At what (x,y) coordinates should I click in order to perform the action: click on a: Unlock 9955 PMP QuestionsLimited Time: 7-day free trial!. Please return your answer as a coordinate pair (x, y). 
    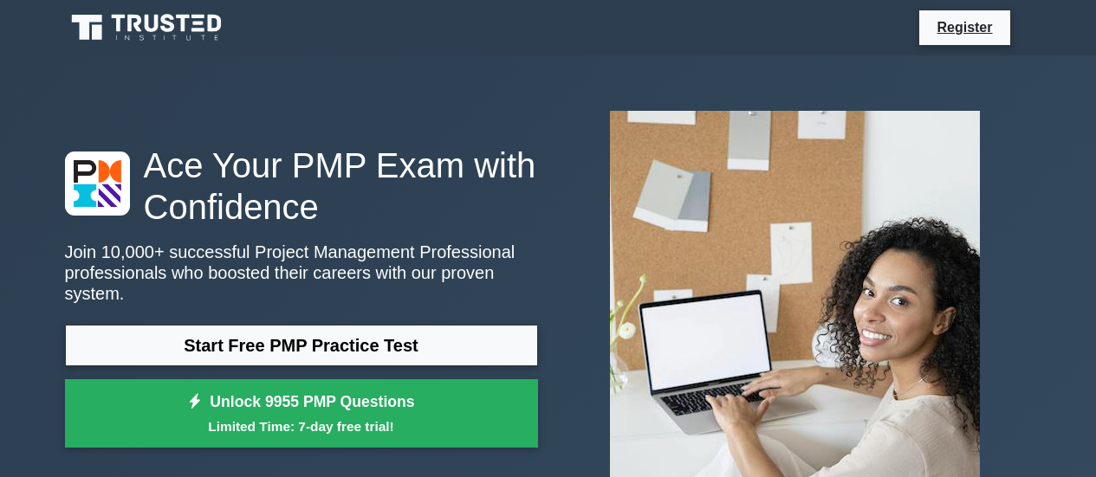
    Looking at the image, I should click on (301, 414).